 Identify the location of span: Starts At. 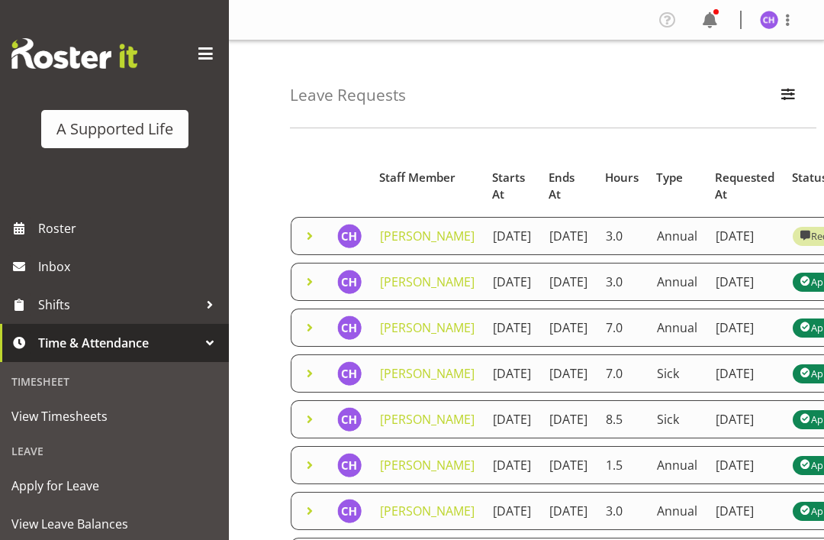
(511, 186).